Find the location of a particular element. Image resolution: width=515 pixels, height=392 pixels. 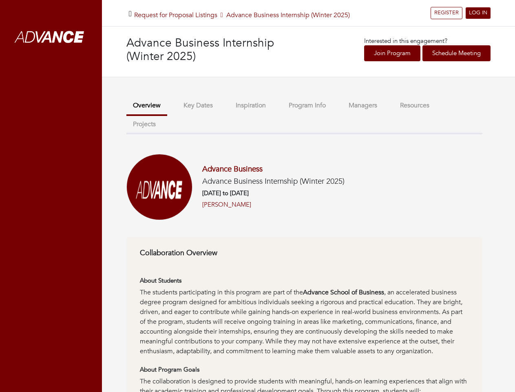

h6: About Program Goals is located at coordinates (304, 369).